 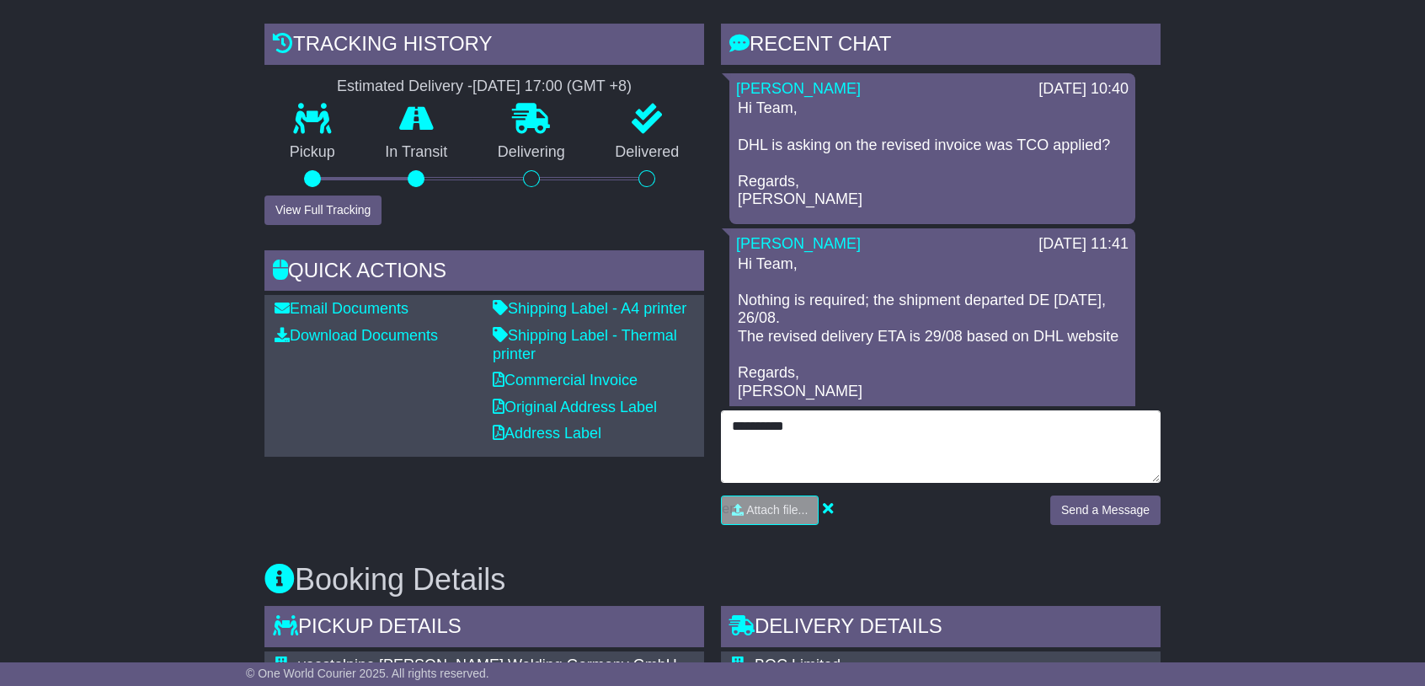 What do you see at coordinates (547, 433) in the screenshot?
I see `a: Address Label` at bounding box center [547, 433].